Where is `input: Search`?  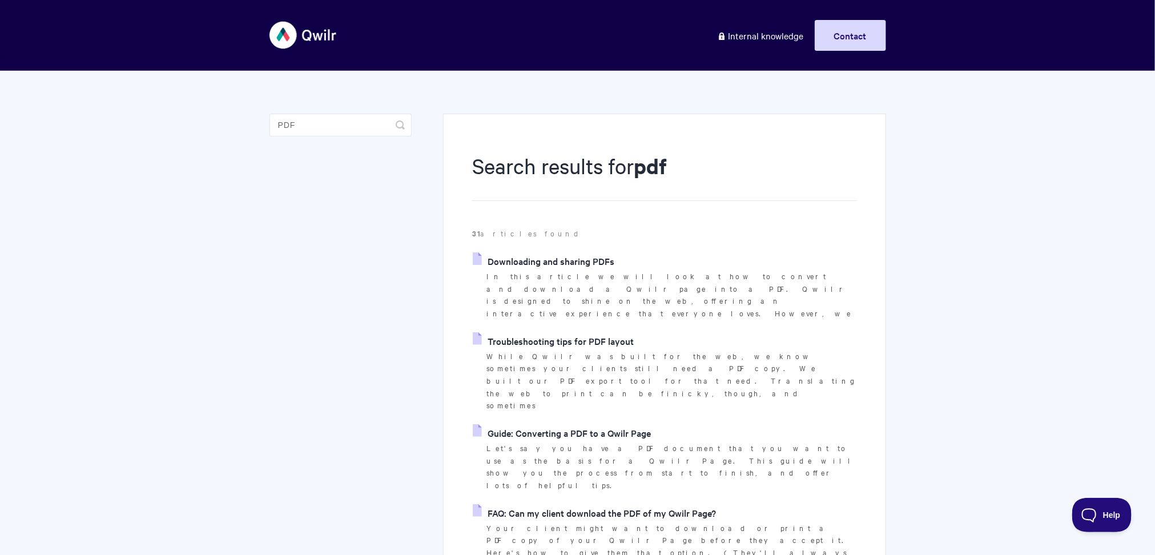 input: Search is located at coordinates (340, 125).